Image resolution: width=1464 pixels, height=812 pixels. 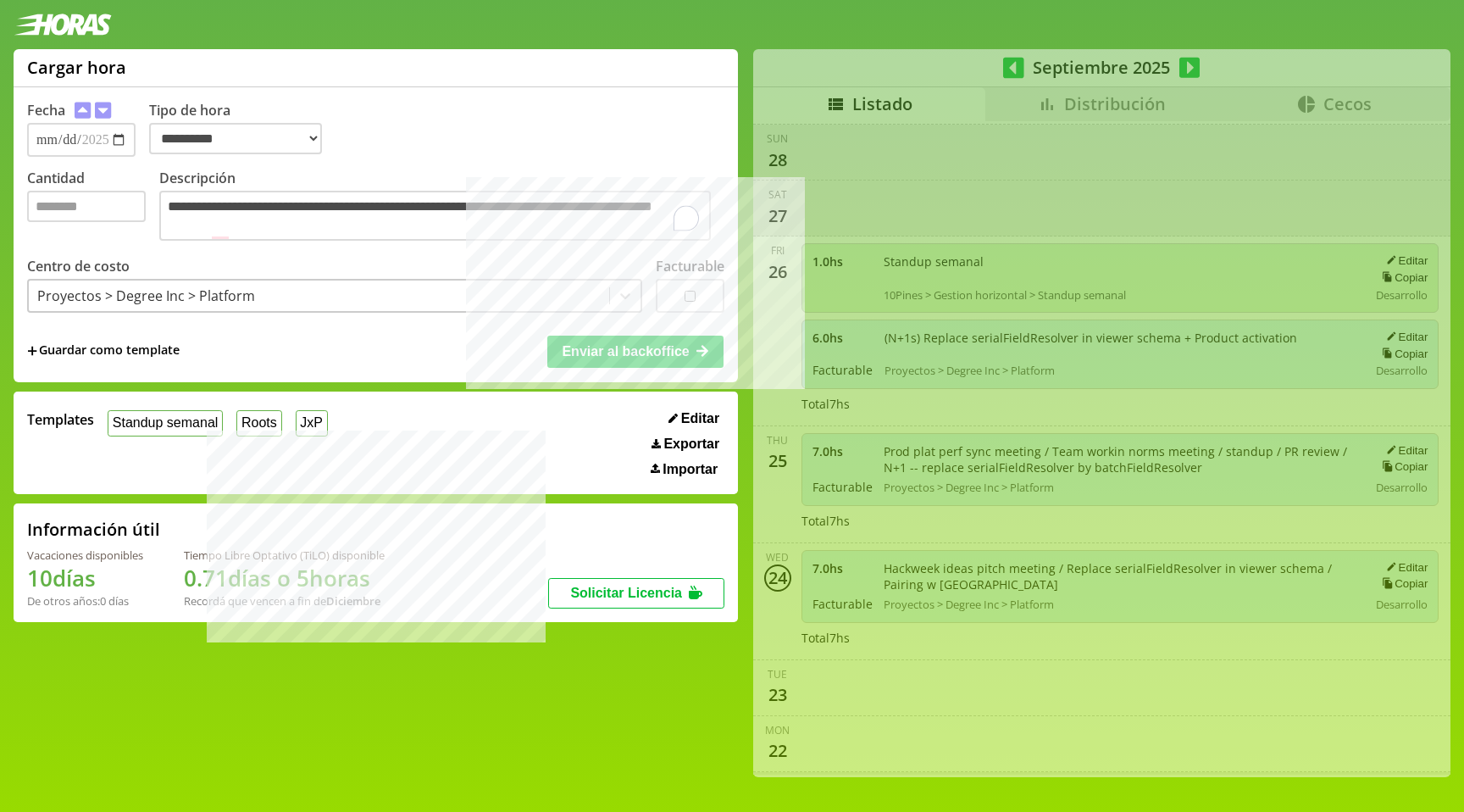 I want to click on h1: 0.71 días o 5 horas, so click(x=284, y=578).